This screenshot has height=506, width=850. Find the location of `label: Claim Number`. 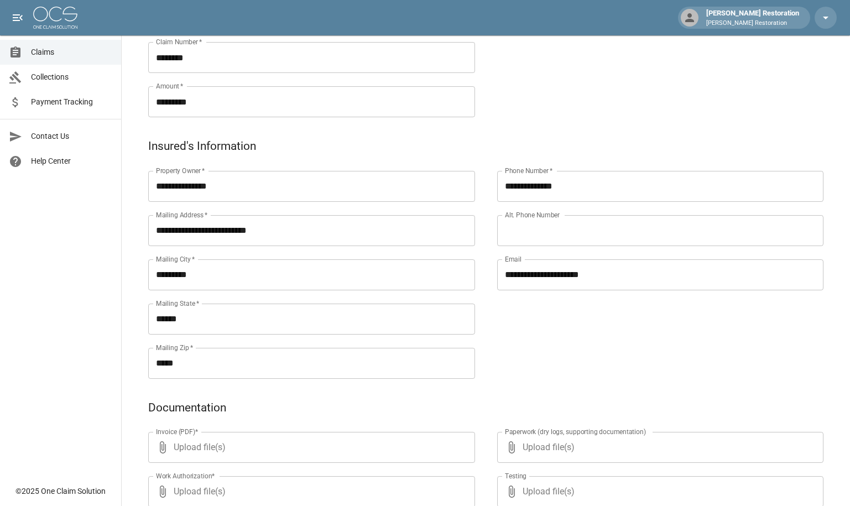

label: Claim Number is located at coordinates (179, 41).